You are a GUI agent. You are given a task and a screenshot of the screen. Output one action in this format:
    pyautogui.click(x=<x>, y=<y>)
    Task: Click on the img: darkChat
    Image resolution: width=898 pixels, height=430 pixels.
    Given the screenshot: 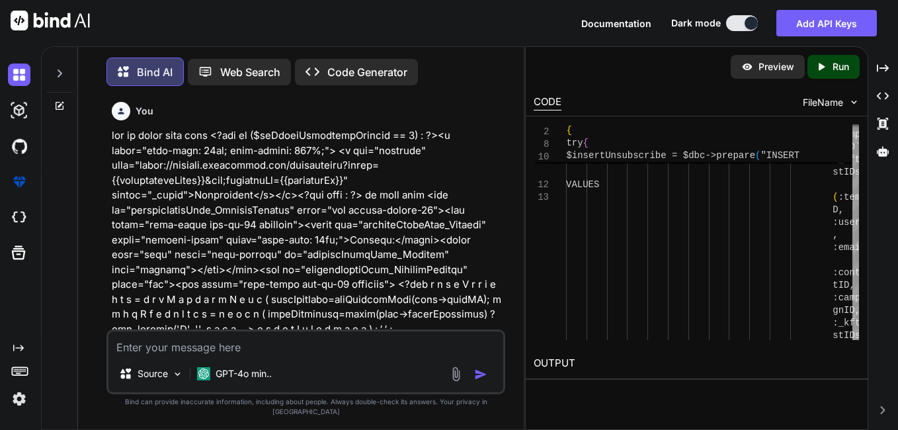 What is the action you would take?
    pyautogui.click(x=19, y=75)
    